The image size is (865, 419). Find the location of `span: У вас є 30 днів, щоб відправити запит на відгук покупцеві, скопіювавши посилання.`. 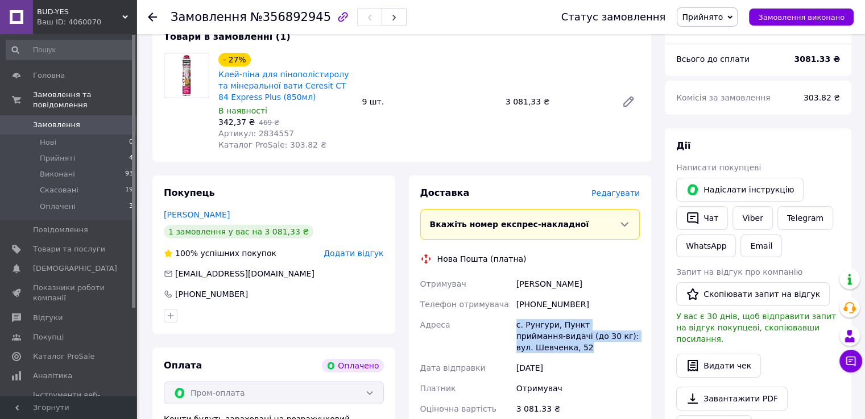

span: У вас є 30 днів, щоб відправити запит на відгук покупцеві, скопіювавши посилання. is located at coordinates (755, 328).